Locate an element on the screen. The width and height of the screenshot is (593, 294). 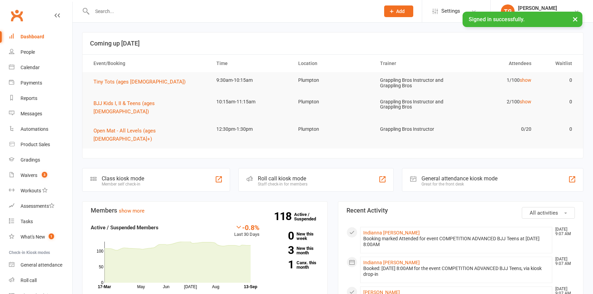
span: Signed in successfully. is located at coordinates (497, 19).